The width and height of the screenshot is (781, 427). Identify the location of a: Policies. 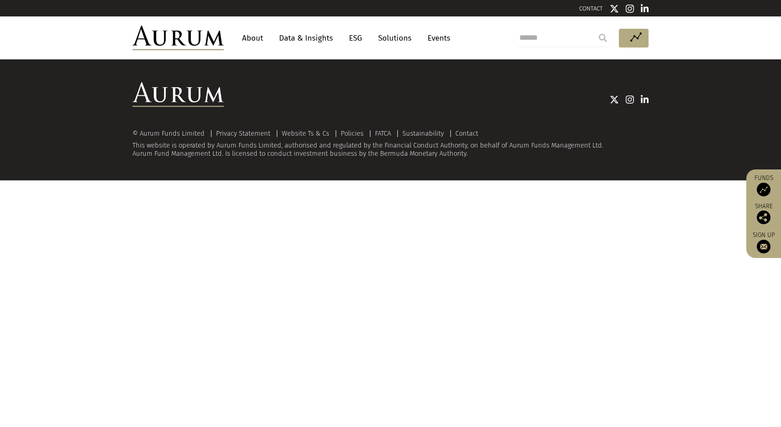
(352, 133).